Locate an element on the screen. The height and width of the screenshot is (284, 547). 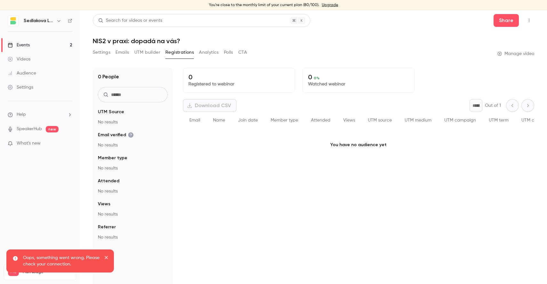
p: Out of 1 is located at coordinates (493, 106).